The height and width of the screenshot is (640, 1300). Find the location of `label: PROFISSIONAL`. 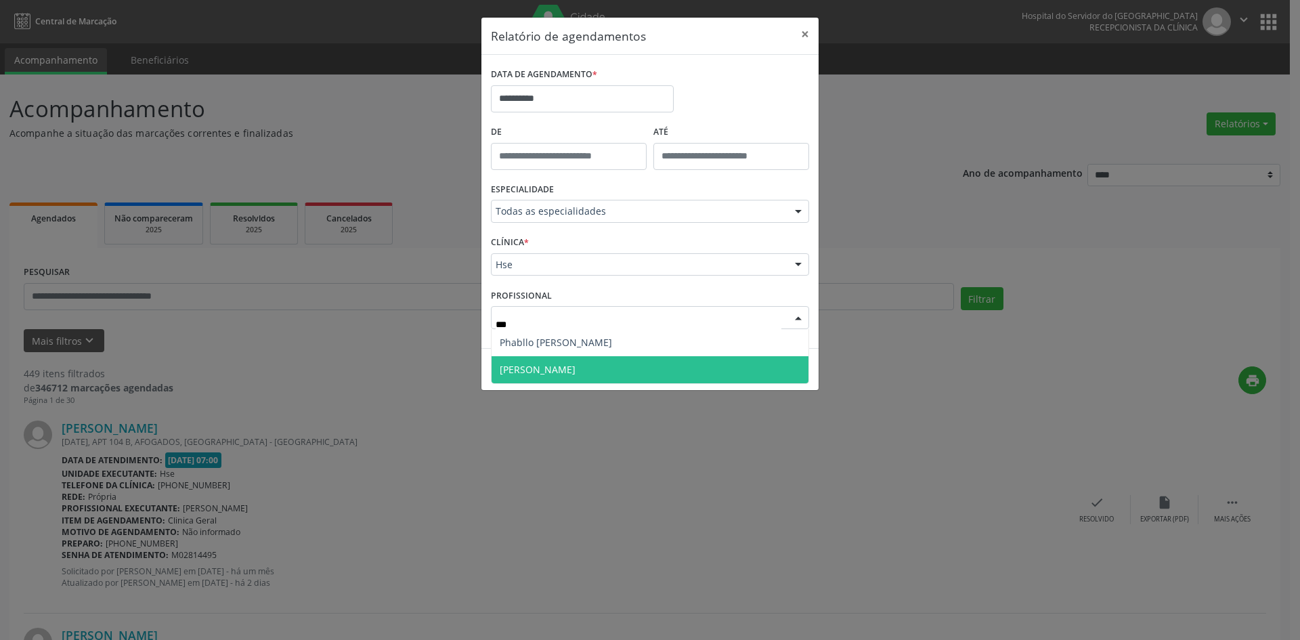

label: PROFISSIONAL is located at coordinates (521, 295).